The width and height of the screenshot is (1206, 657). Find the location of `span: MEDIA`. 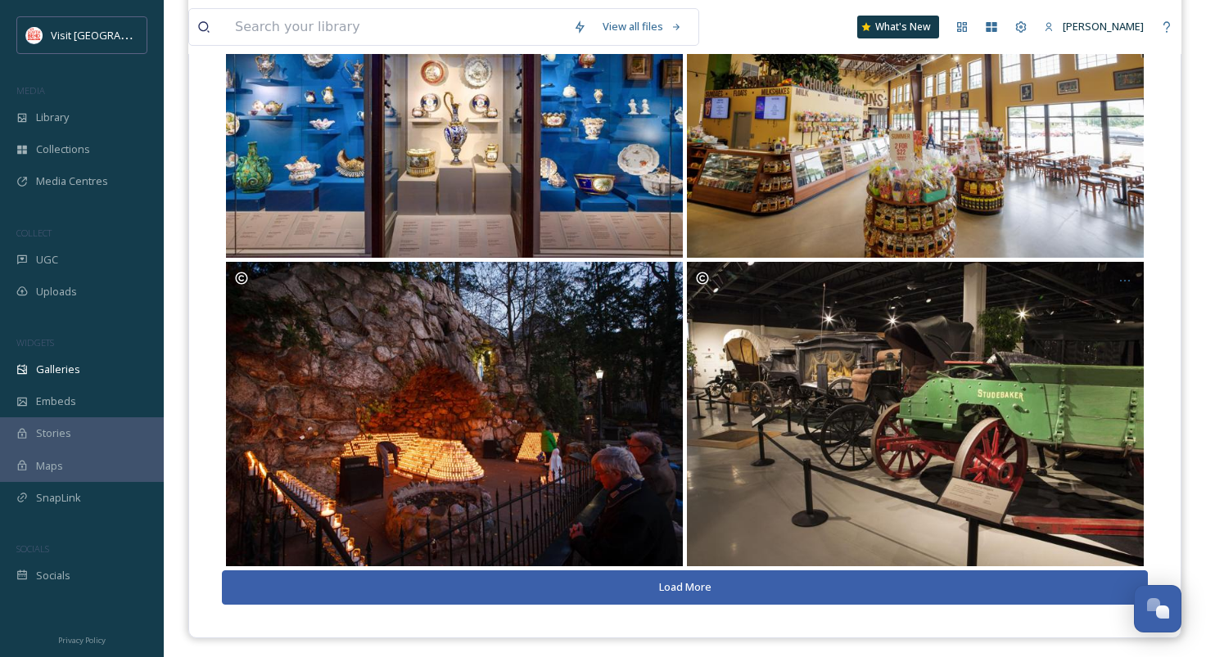

span: MEDIA is located at coordinates (30, 90).